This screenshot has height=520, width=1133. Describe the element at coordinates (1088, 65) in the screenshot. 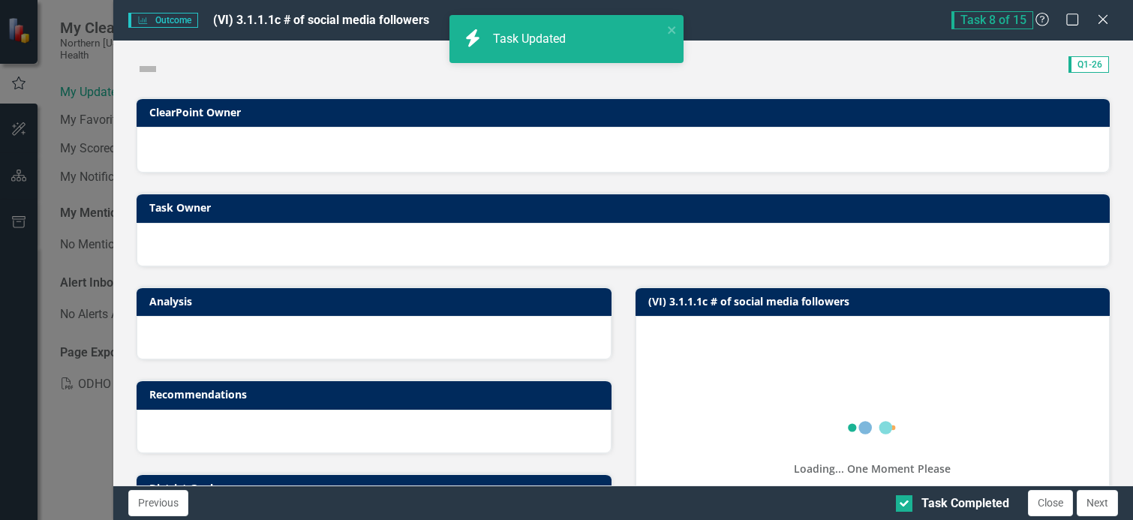

I see `span: Q1-26` at that location.